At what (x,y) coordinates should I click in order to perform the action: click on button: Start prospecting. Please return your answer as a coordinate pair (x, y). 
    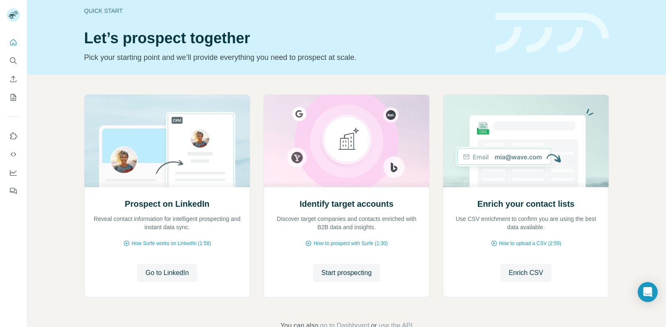
    Looking at the image, I should click on (346, 273).